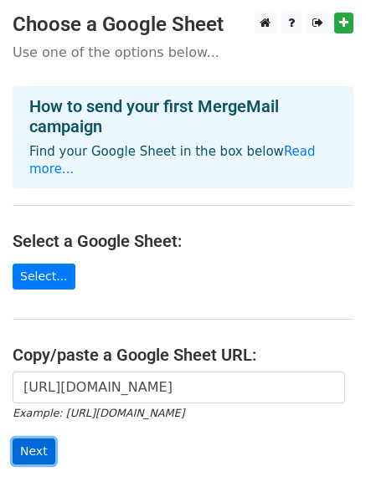  What do you see at coordinates (44, 276) in the screenshot?
I see `a: Select...` at bounding box center [44, 276].